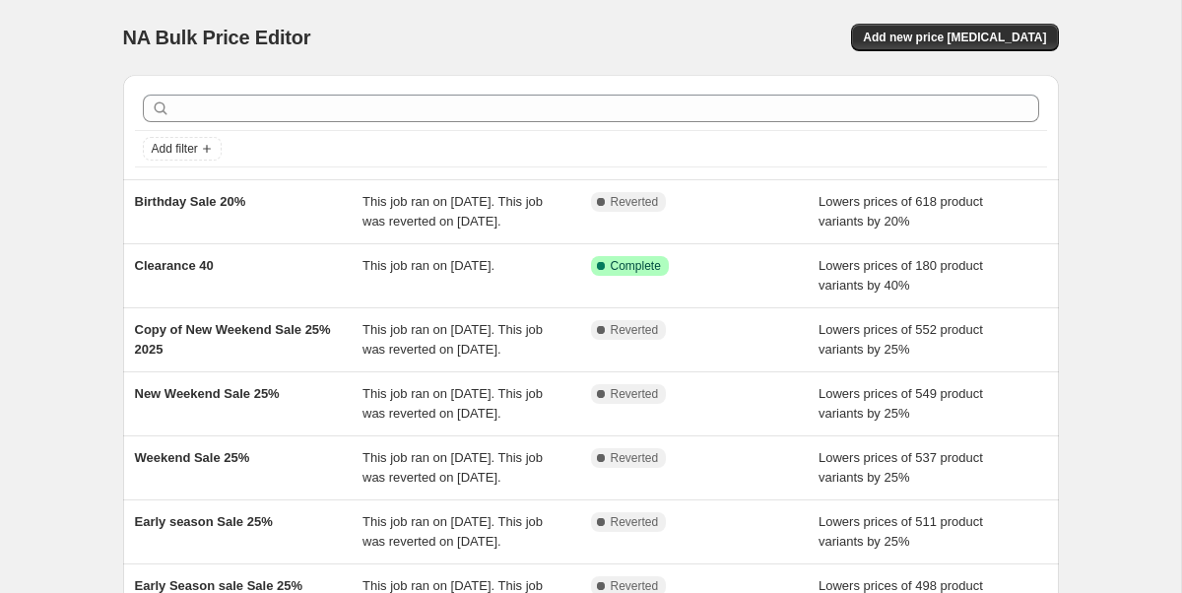 The width and height of the screenshot is (1182, 593). I want to click on span: Add filter, so click(174, 149).